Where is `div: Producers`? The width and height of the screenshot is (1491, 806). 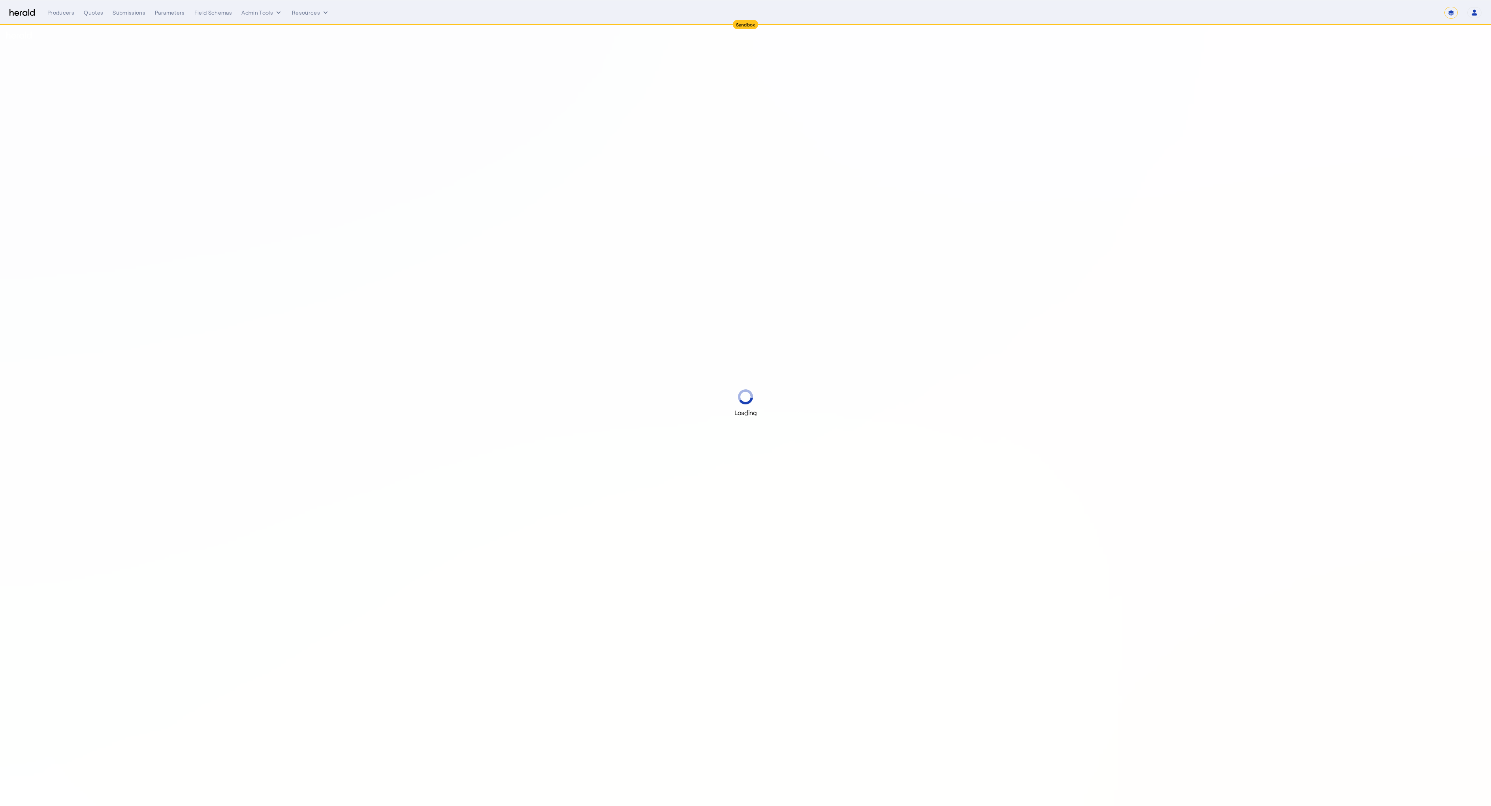 div: Producers is located at coordinates (61, 13).